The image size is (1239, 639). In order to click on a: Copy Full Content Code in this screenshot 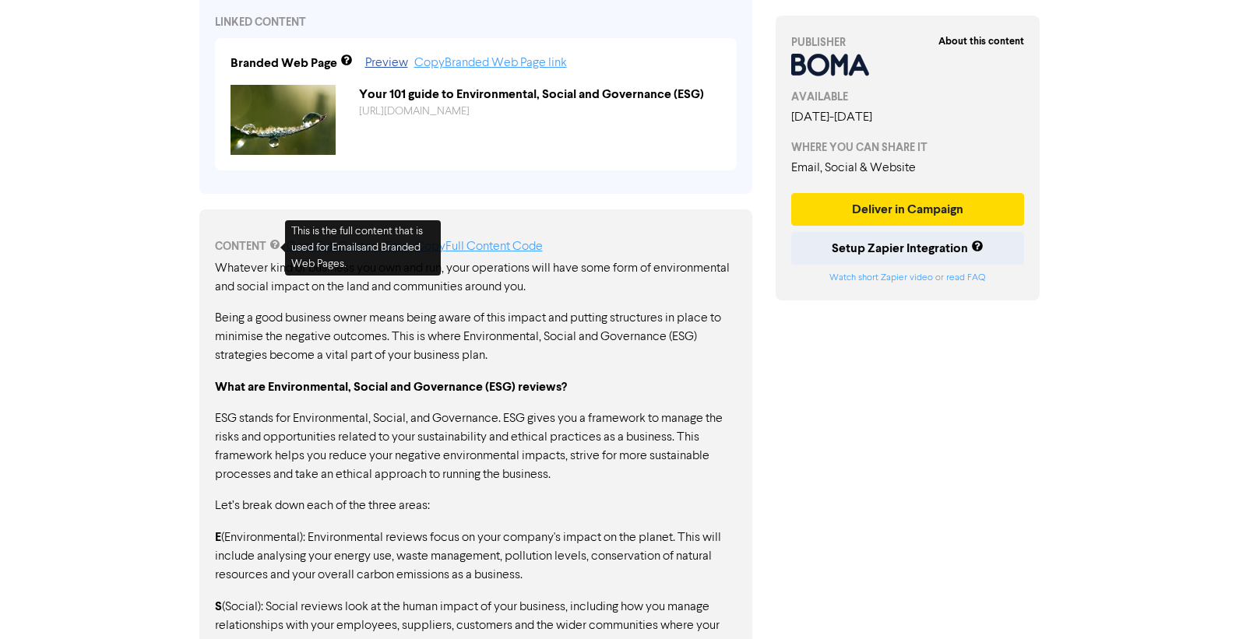, I will do `click(479, 247)`.